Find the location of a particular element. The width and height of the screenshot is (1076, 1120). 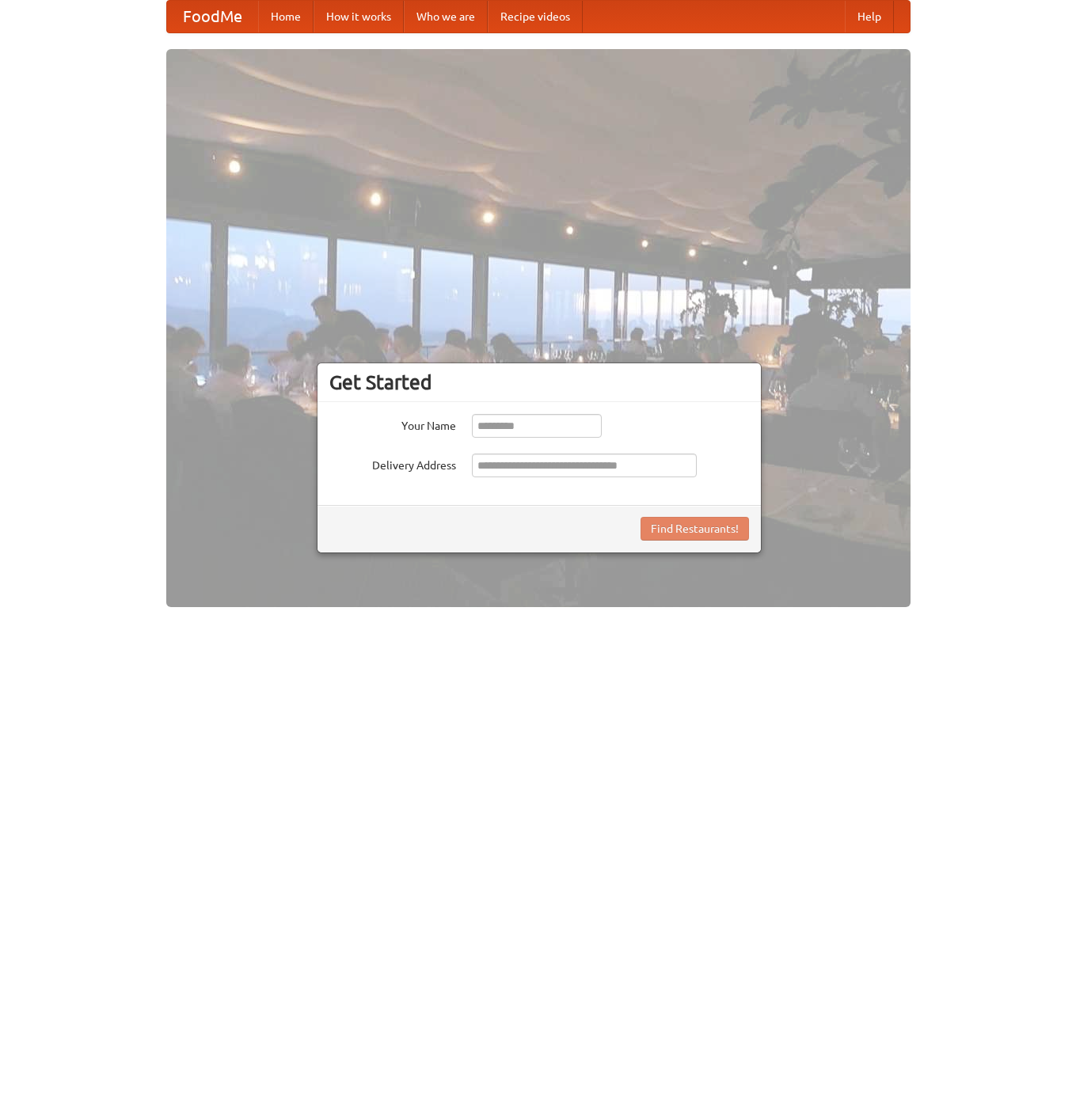

a: Home is located at coordinates (286, 17).